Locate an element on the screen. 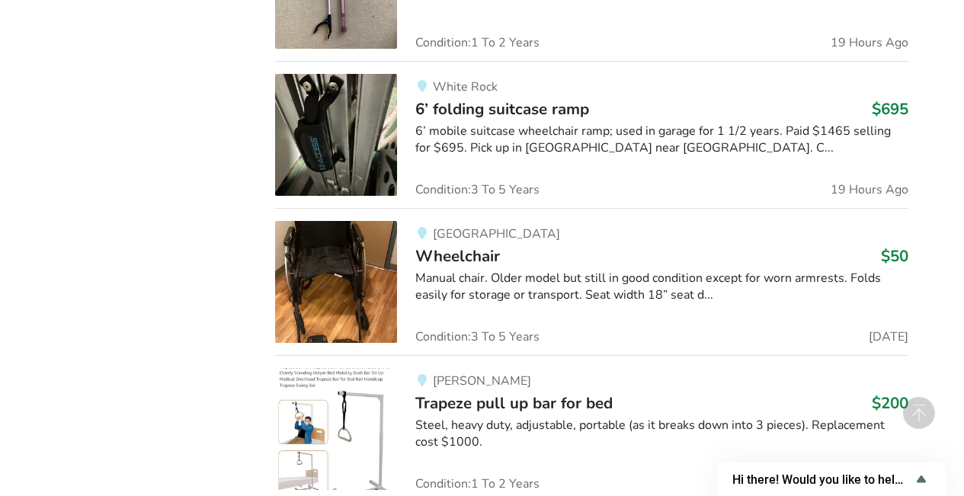  h3: $50 is located at coordinates (894, 256).